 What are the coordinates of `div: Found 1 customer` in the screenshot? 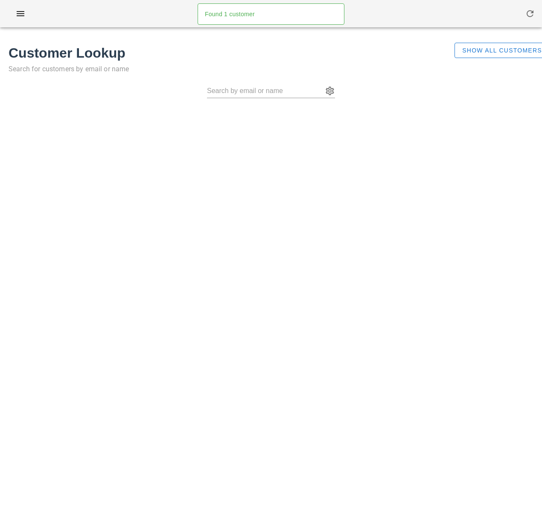 It's located at (269, 14).